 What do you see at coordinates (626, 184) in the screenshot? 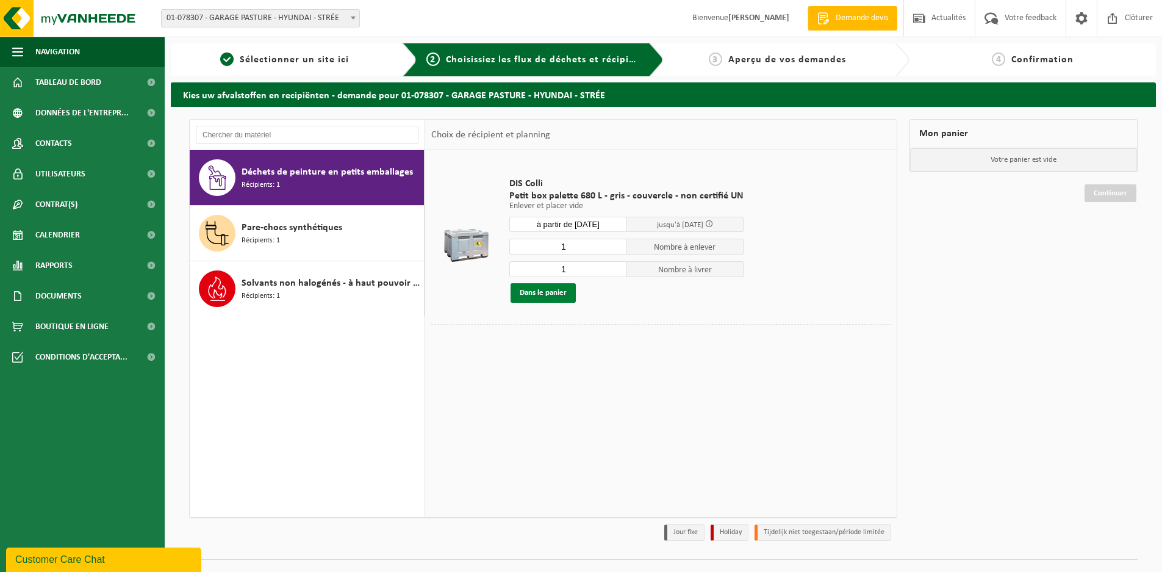
I see `span: DIS Colli` at bounding box center [626, 184].